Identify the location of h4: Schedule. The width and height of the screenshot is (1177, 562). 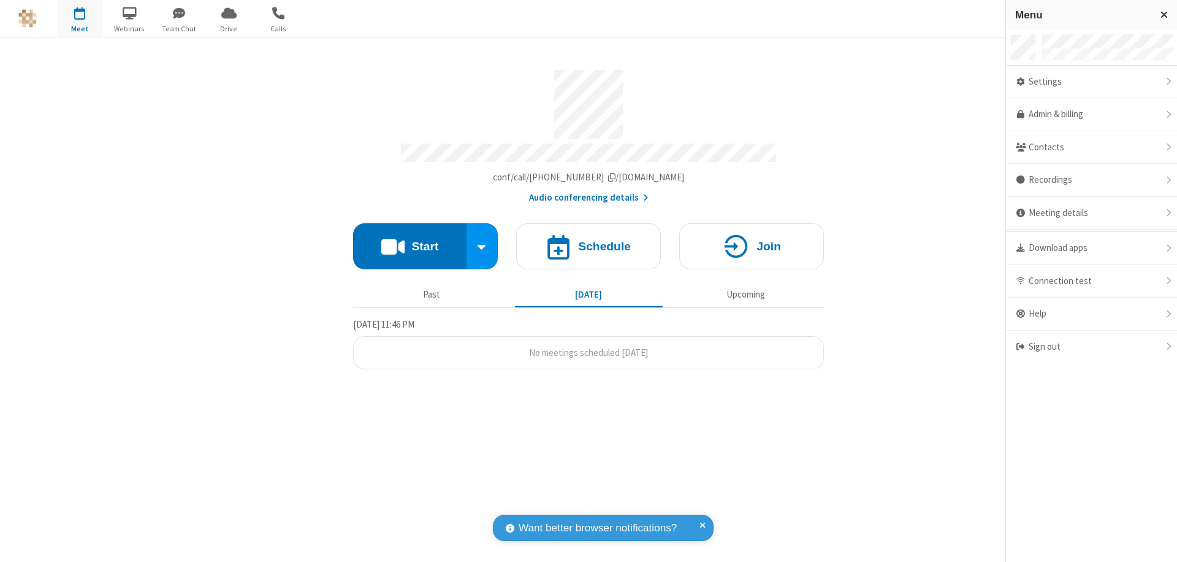
(604, 246).